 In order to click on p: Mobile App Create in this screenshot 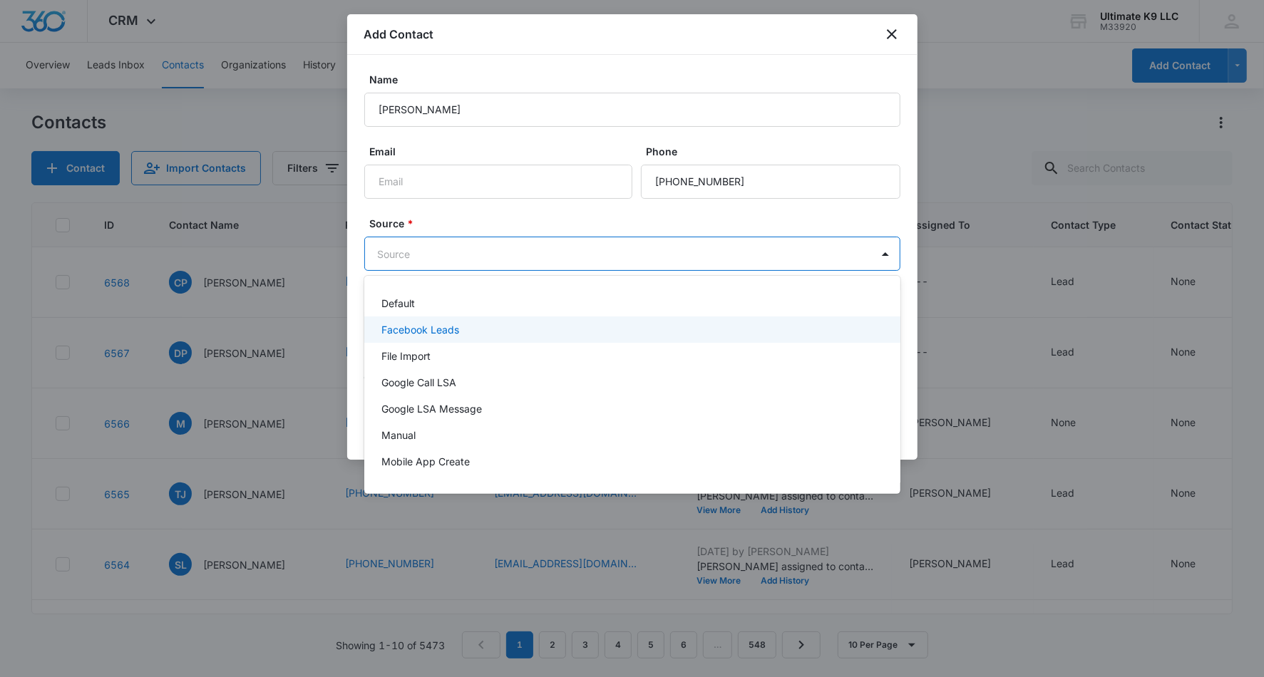, I will do `click(426, 461)`.